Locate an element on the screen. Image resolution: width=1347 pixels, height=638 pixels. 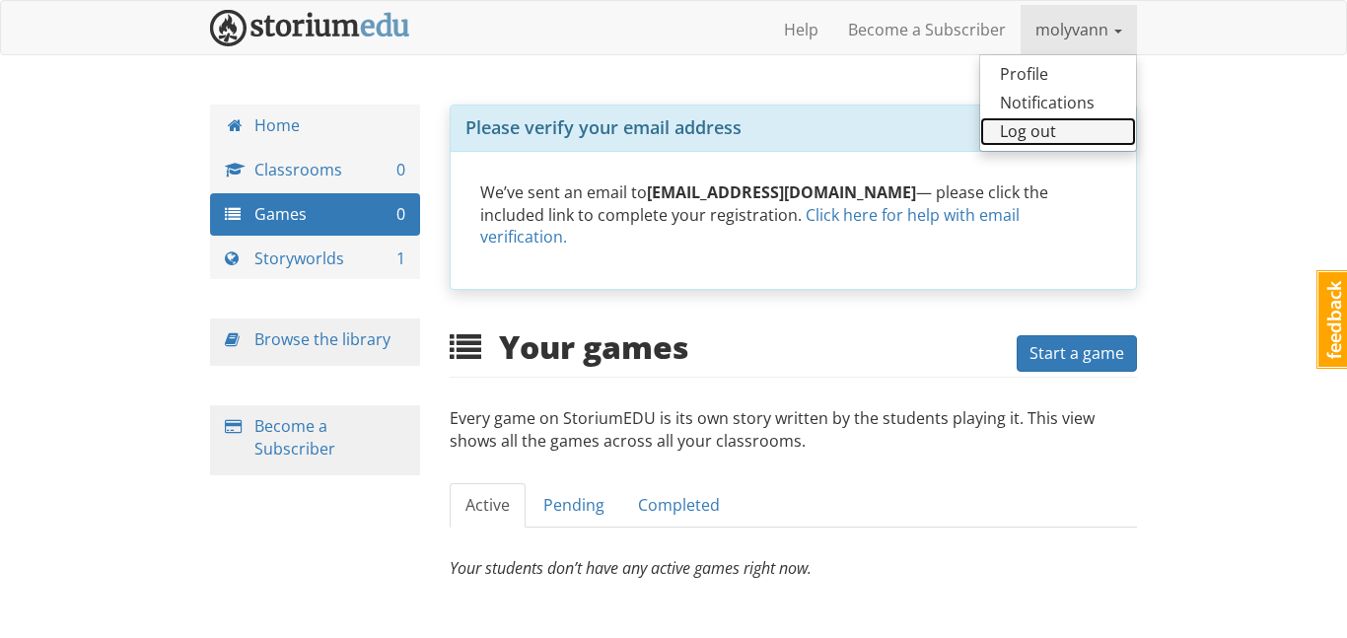
a: Browse the library is located at coordinates (322, 339).